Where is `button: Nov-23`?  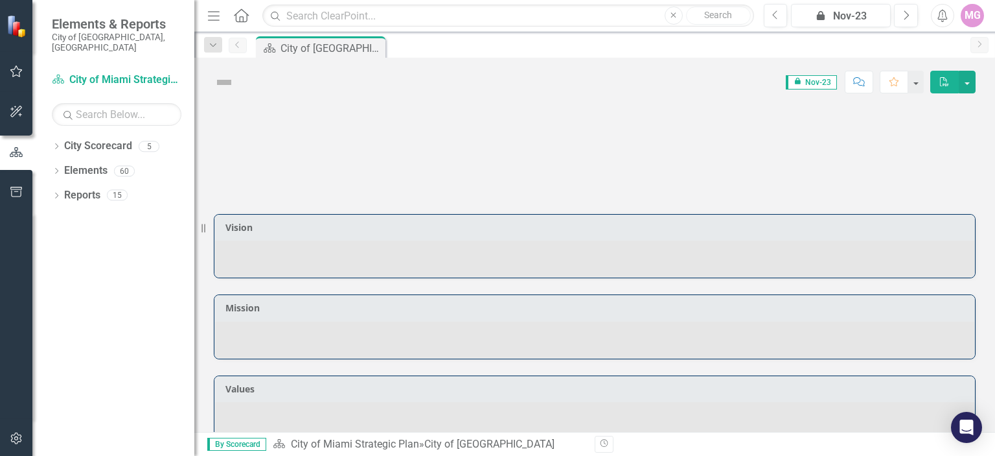
button: Nov-23 is located at coordinates (841, 16).